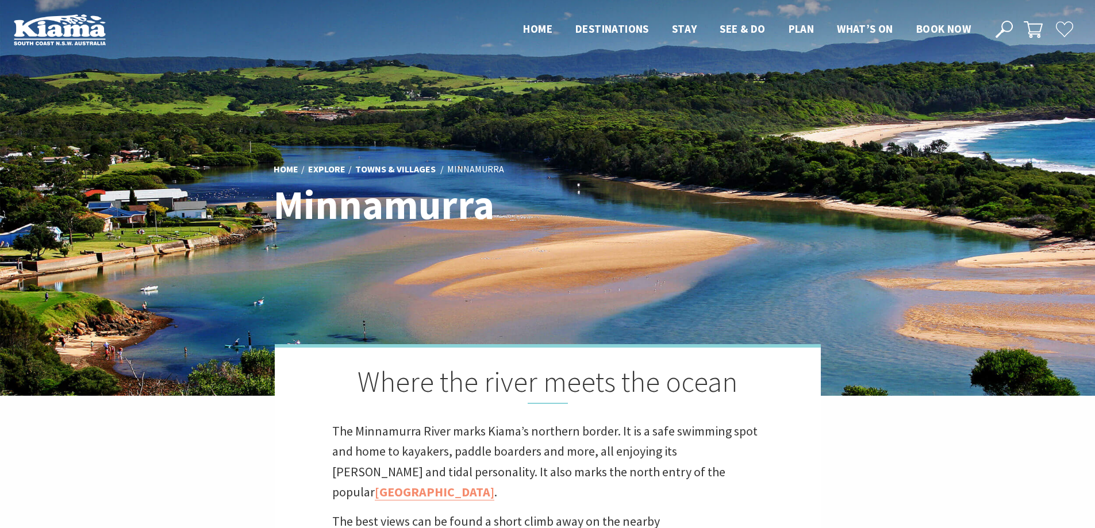 The width and height of the screenshot is (1095, 528). I want to click on span: Book now, so click(943, 29).